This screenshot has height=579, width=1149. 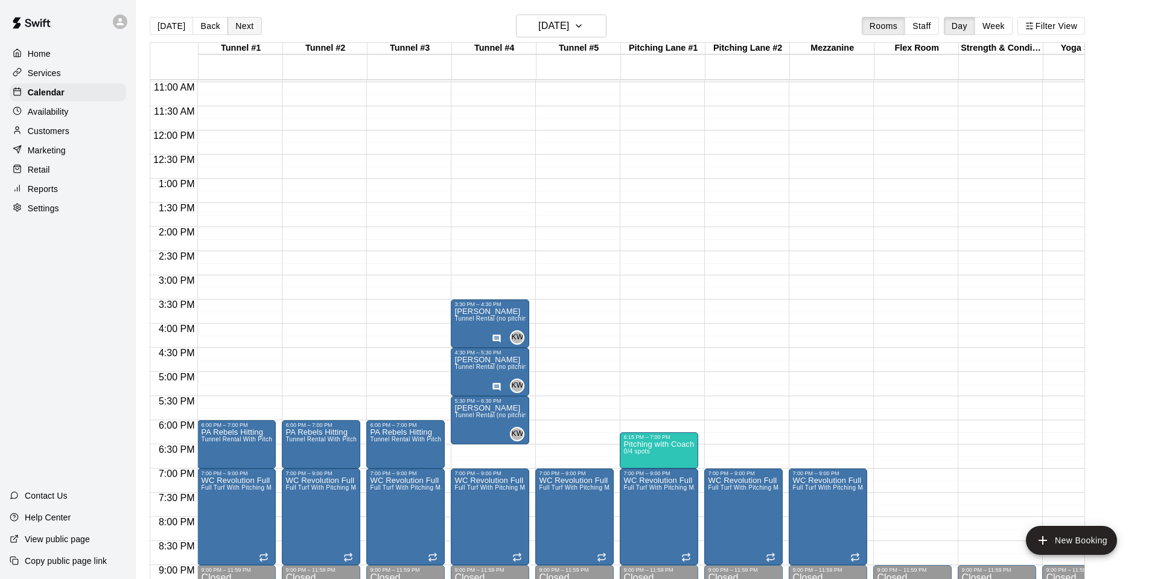 I want to click on a: Retail, so click(x=68, y=170).